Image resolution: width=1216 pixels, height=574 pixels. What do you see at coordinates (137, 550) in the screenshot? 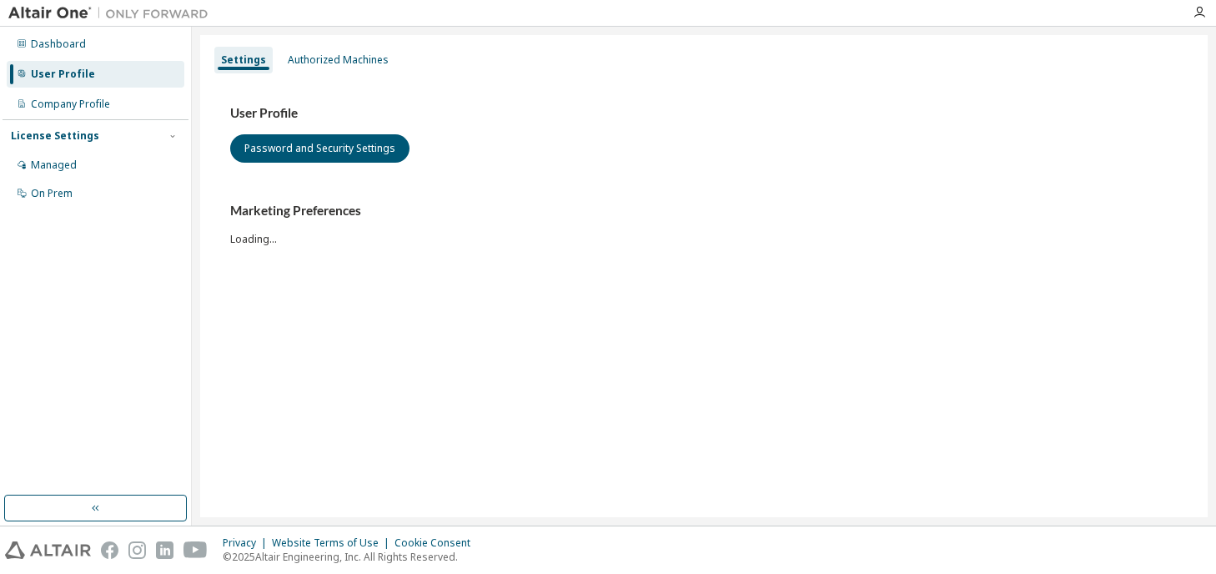
I see `img: instagram.svg` at bounding box center [137, 550].